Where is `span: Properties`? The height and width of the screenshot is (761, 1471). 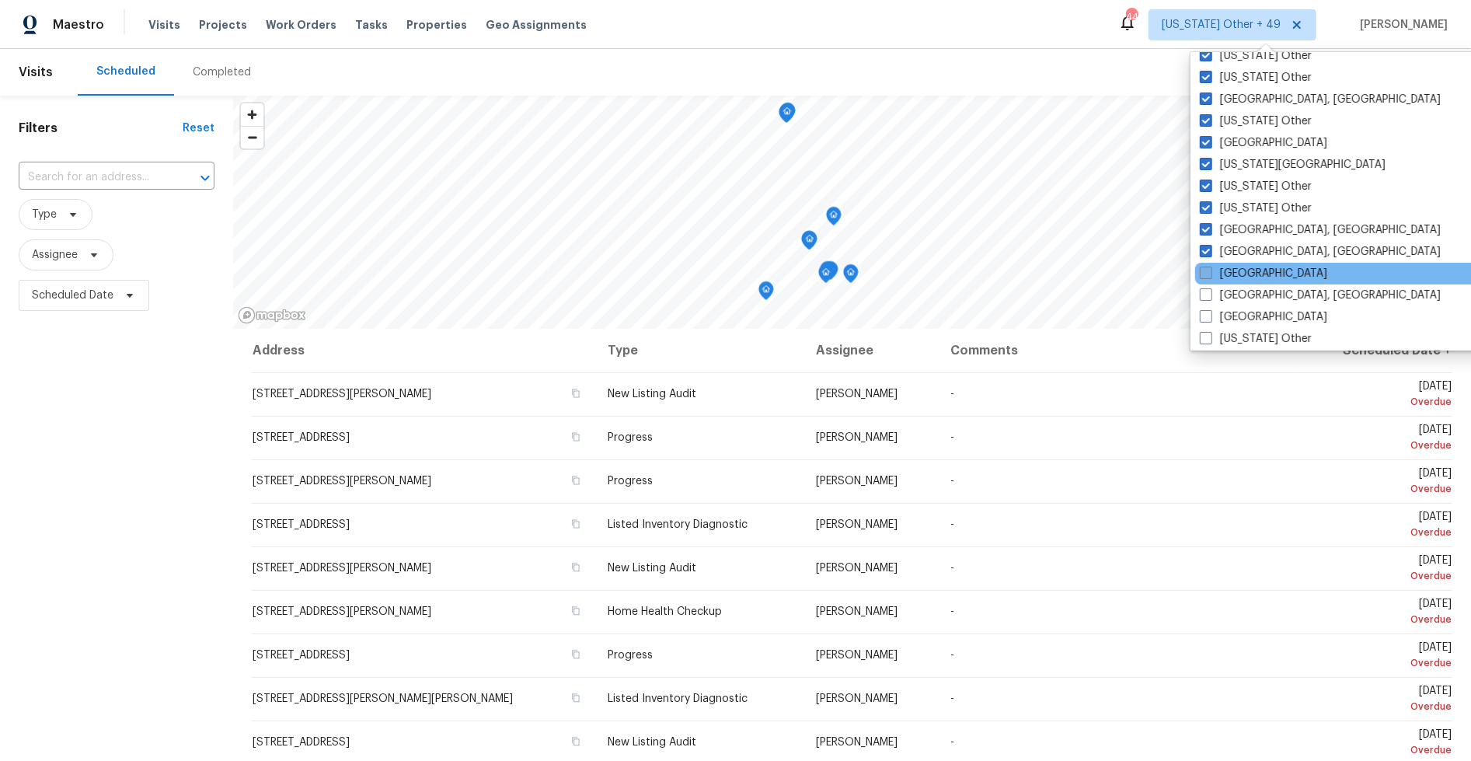
span: Properties is located at coordinates (437, 25).